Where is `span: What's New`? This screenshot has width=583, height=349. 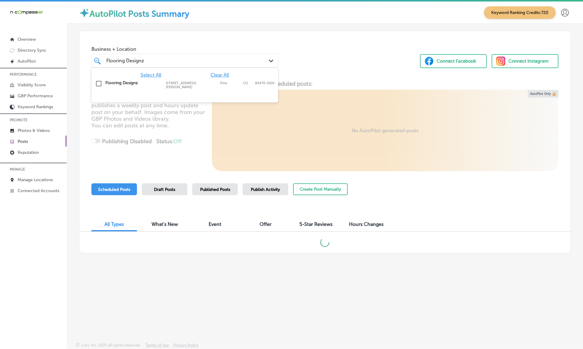 span: What's New is located at coordinates (165, 224).